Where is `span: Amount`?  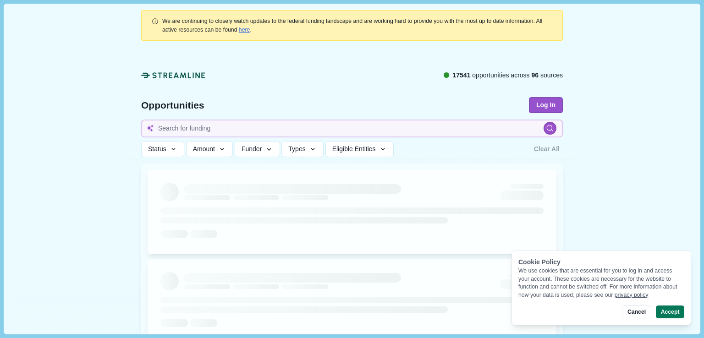
span: Amount is located at coordinates (204, 149).